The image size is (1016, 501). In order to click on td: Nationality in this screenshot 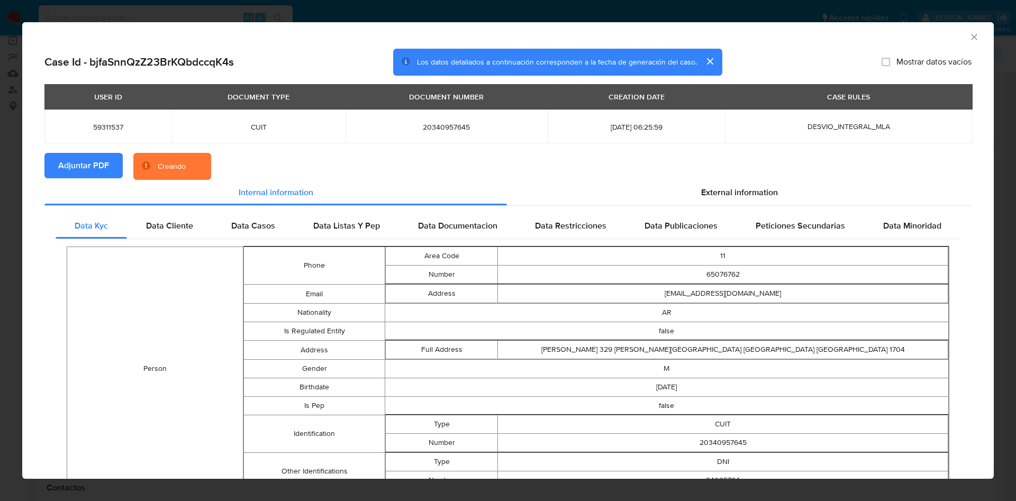, I will do `click(314, 313)`.